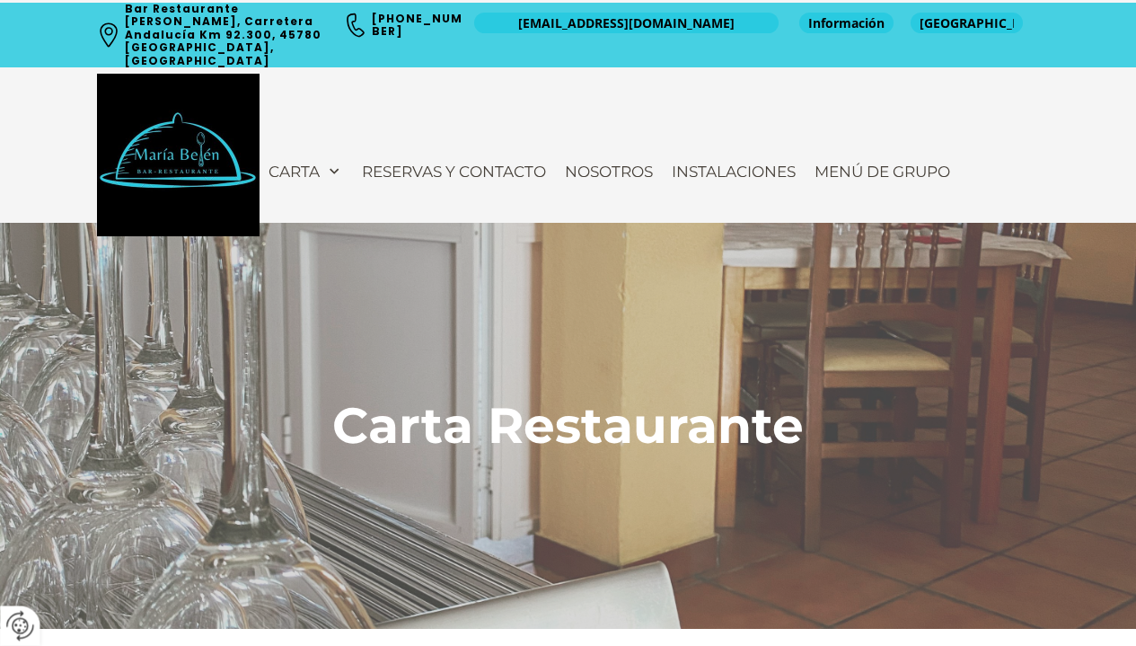 This screenshot has width=1136, height=646. Describe the element at coordinates (846, 23) in the screenshot. I see `span: Información` at that location.